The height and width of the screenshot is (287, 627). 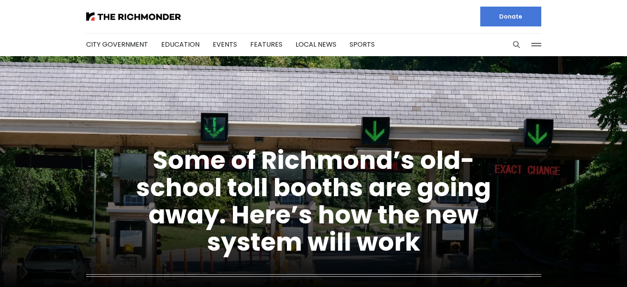 I want to click on a: Some of Richmond’s old-school toll booths are going away. Here’s how the new system will work, so click(x=313, y=201).